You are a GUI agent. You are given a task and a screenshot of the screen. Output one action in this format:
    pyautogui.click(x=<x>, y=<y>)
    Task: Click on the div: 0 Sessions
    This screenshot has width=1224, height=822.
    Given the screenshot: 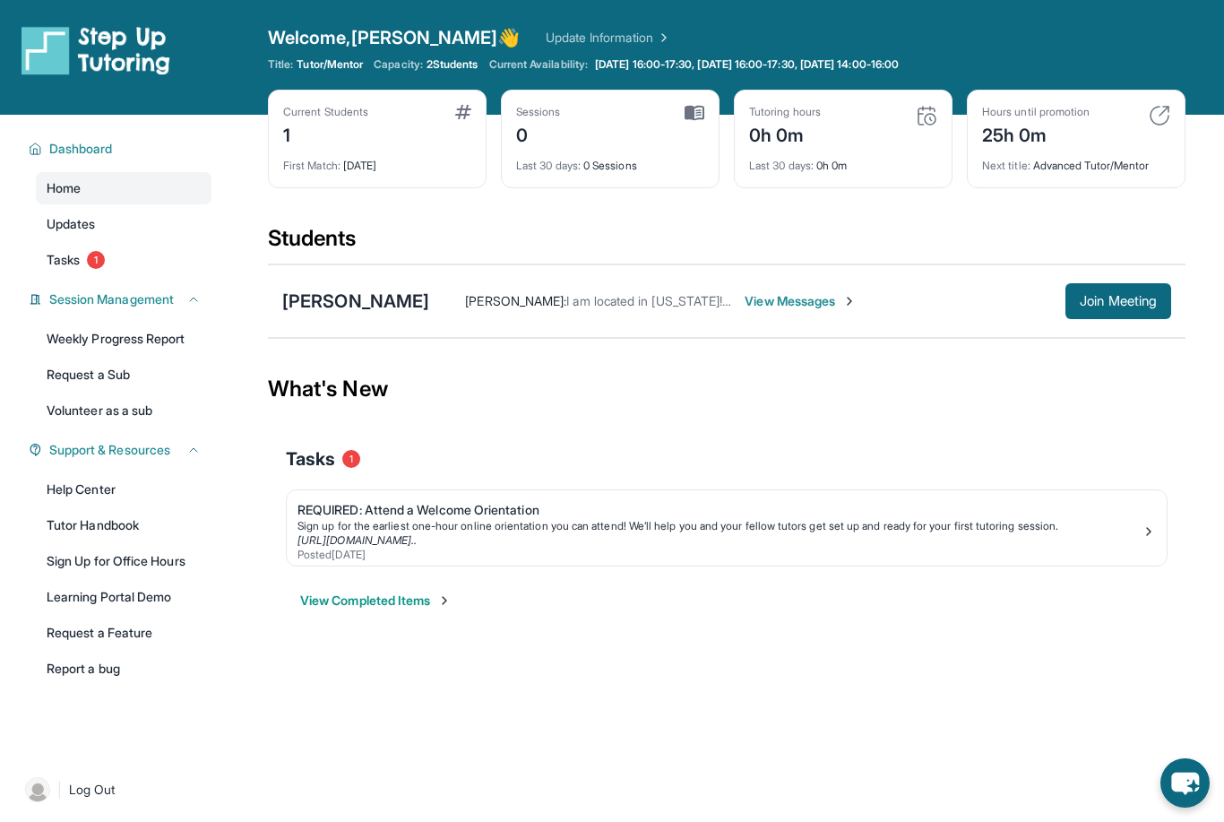 What is the action you would take?
    pyautogui.click(x=610, y=160)
    